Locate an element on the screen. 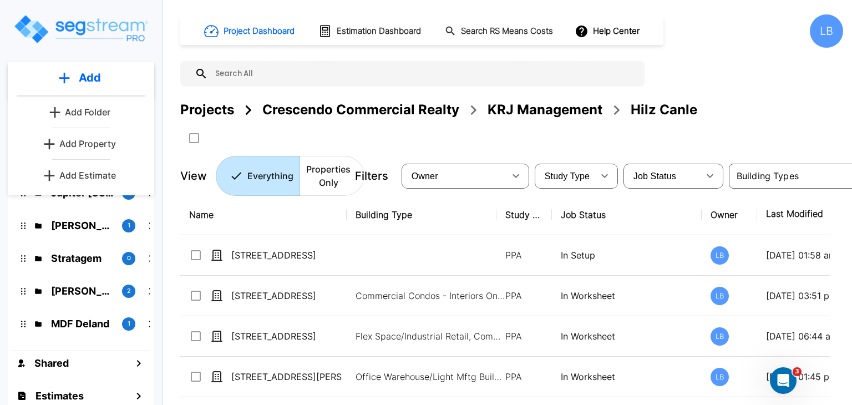 This screenshot has width=852, height=405. p: Office Warehouse/Light Mftg Building, Office Warehouse/Light Mftg Building, Commercial Condos - I... is located at coordinates (431, 377).